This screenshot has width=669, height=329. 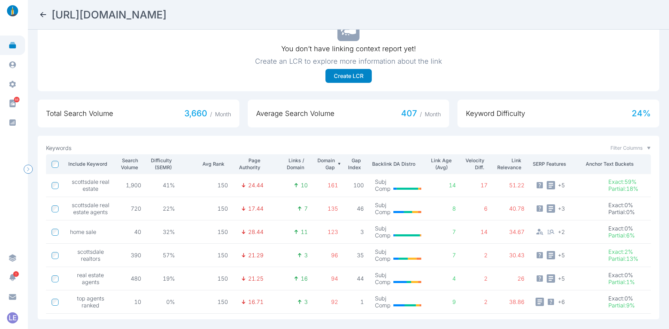 I want to click on p: Page Authority, so click(x=248, y=164).